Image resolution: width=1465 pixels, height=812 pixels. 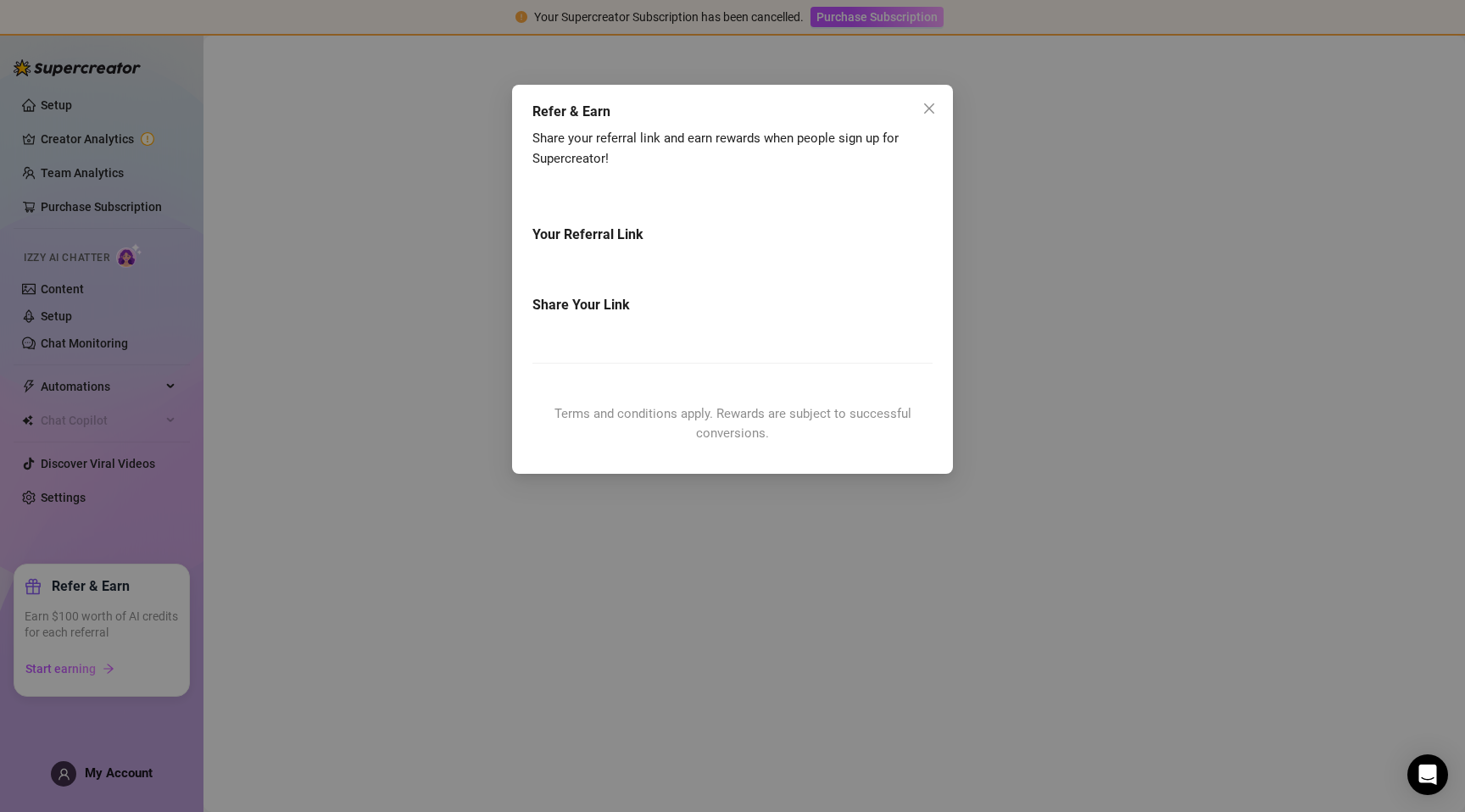 I want to click on span: close, so click(x=930, y=108).